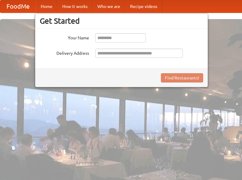  Describe the element at coordinates (18, 6) in the screenshot. I see `a: FoodMe` at that location.